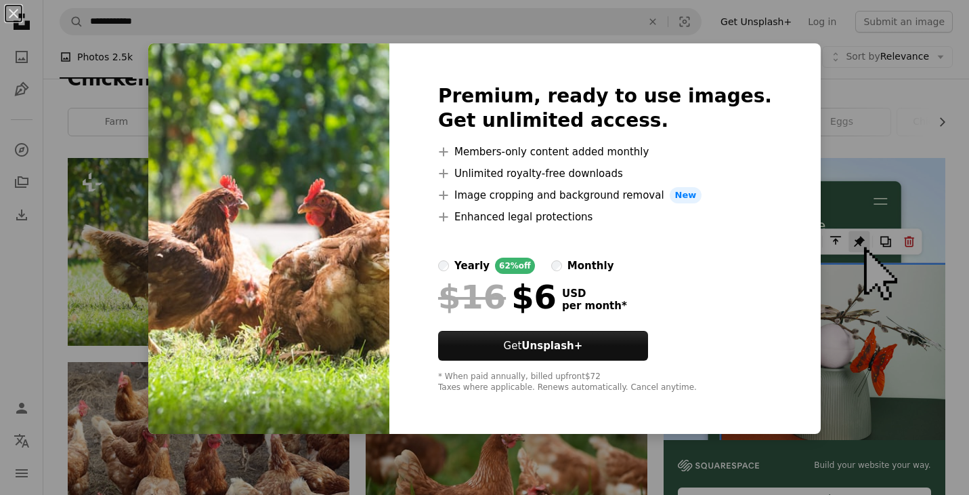  What do you see at coordinates (605, 195) in the screenshot?
I see `li: Image cropping and background removal` at bounding box center [605, 195].